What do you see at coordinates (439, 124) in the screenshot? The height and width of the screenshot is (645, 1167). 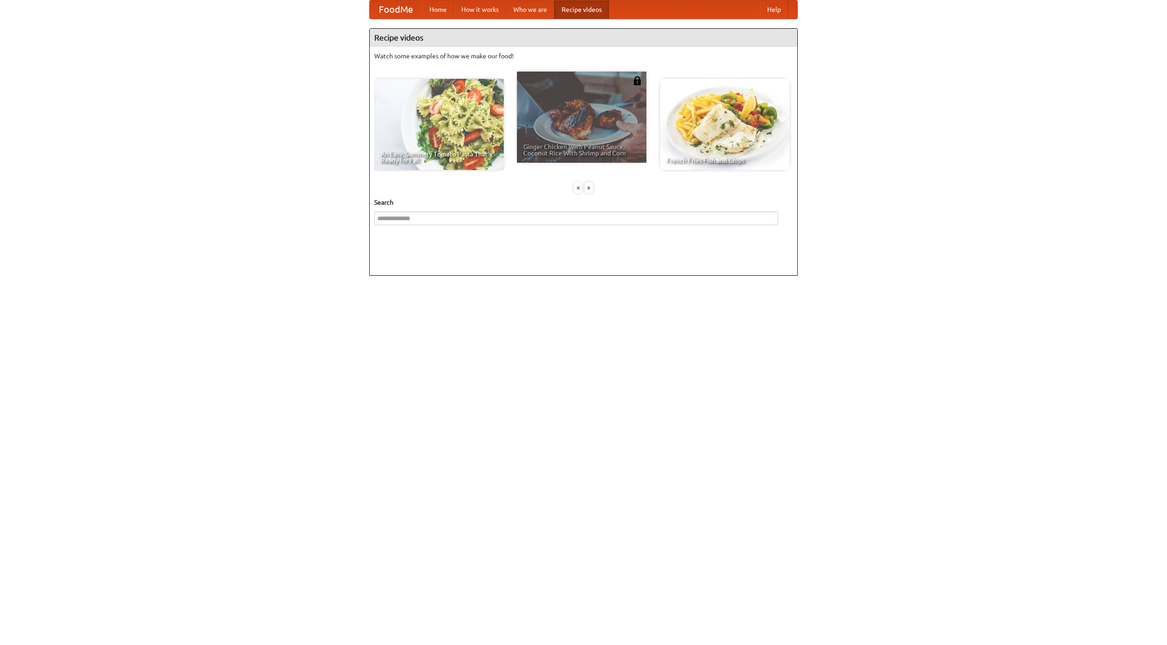 I see `a: An Easy, Summery Tomato Pasta That's Ready for Fall` at bounding box center [439, 124].